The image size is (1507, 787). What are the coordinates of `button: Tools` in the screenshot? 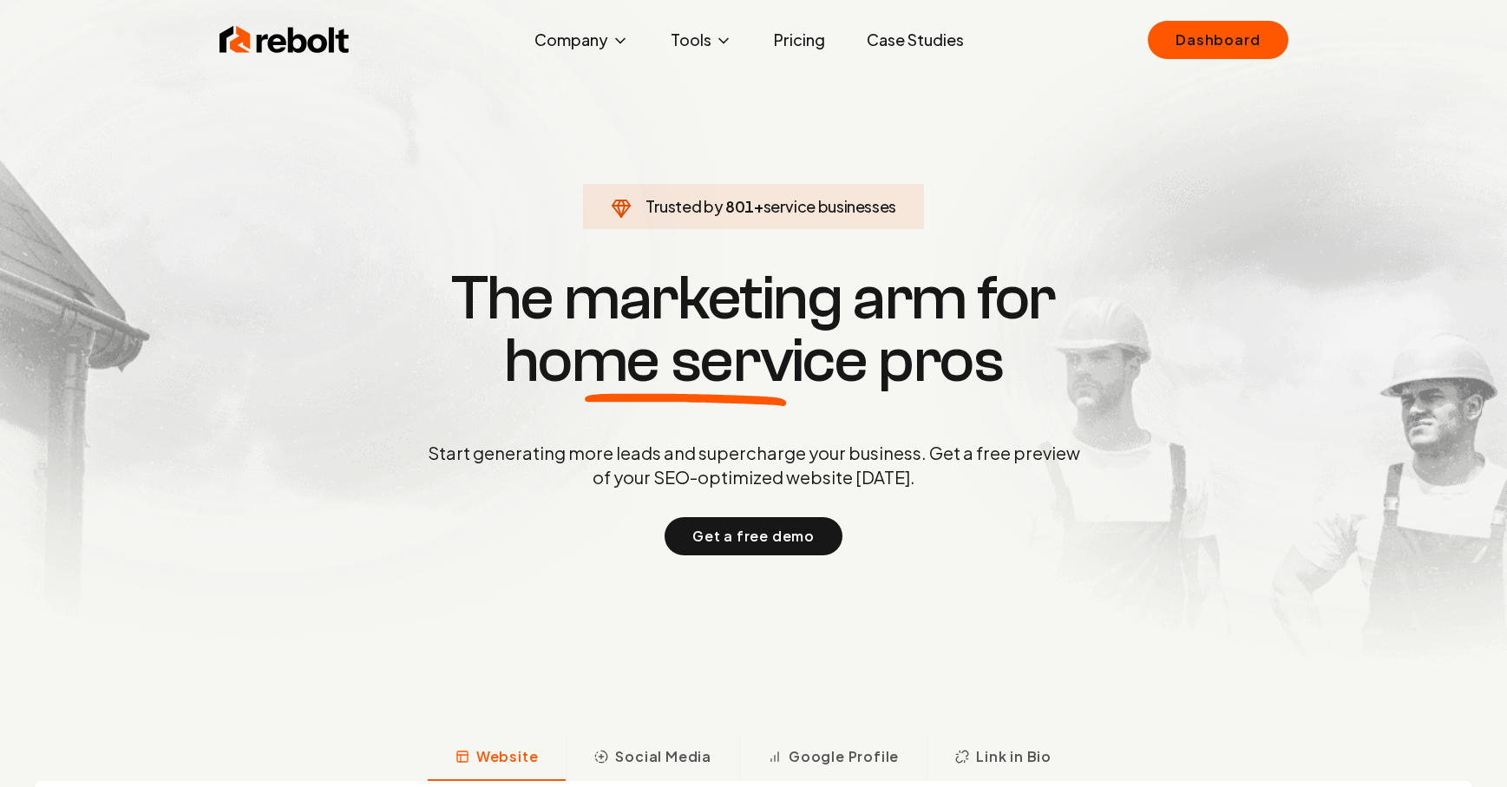 It's located at (701, 40).